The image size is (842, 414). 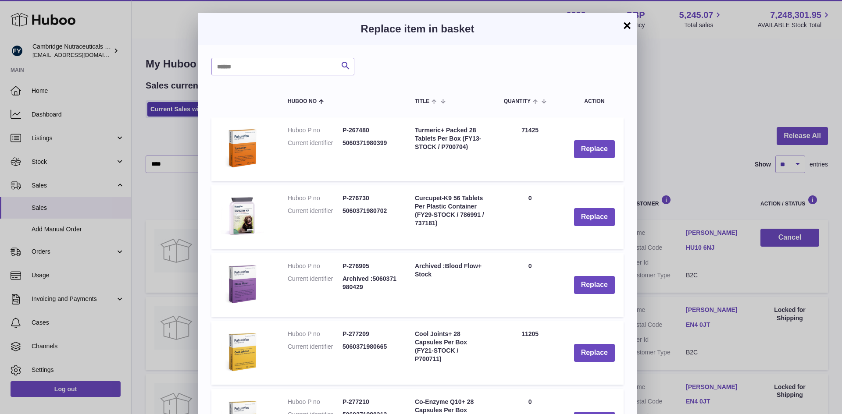 What do you see at coordinates (370, 211) in the screenshot?
I see `dd: 5060371980702` at bounding box center [370, 211].